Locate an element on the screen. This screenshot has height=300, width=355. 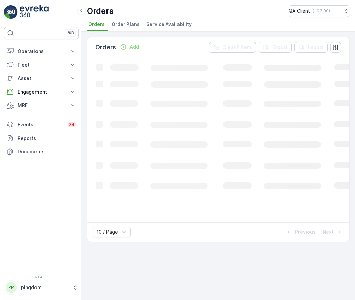
p: ⌘B is located at coordinates (71, 33).